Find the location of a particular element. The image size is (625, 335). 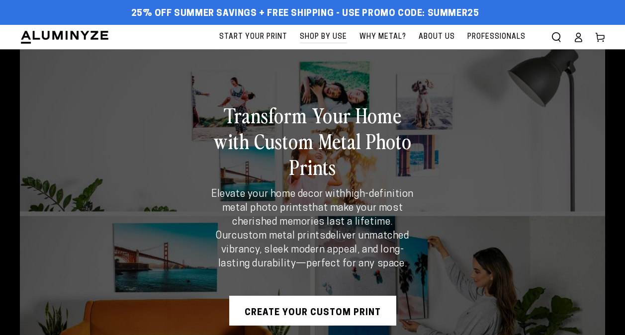

a: Why Metal? is located at coordinates (383, 37).